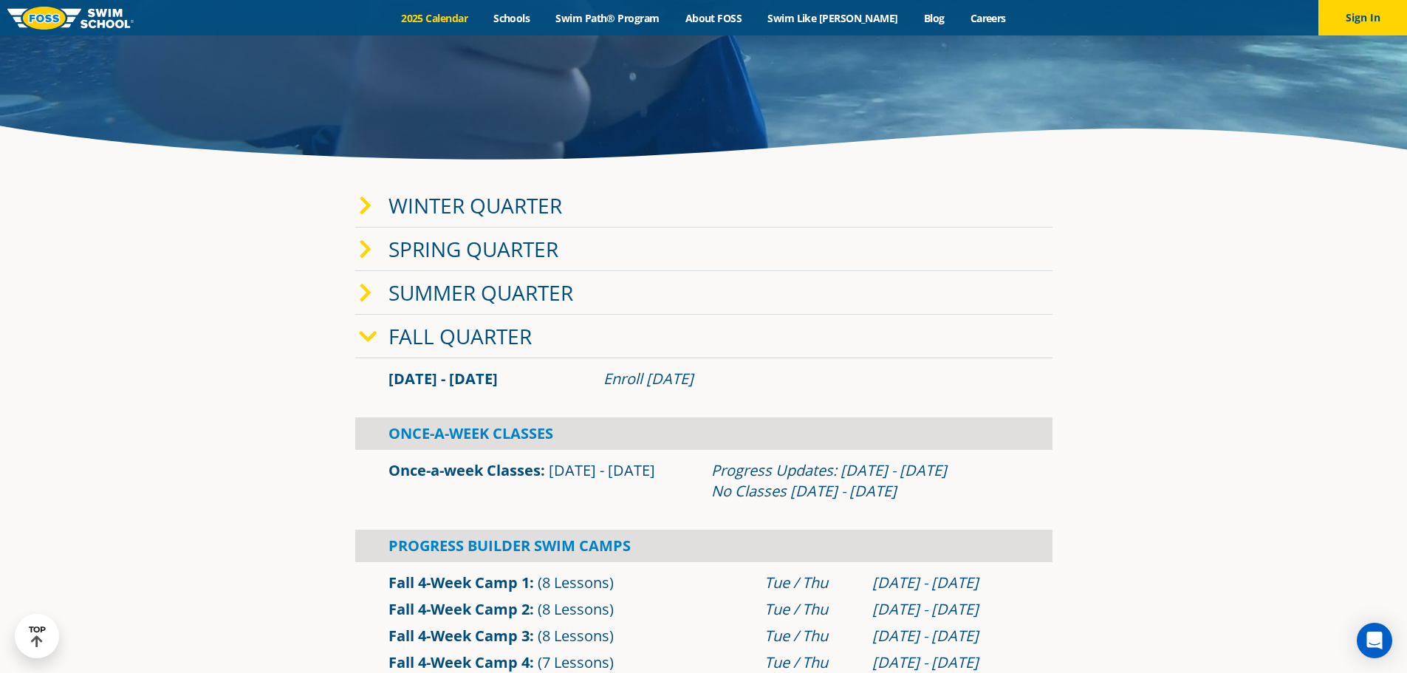 This screenshot has width=1407, height=673. What do you see at coordinates (704, 434) in the screenshot?
I see `div: Once-A-Week Classes` at bounding box center [704, 434].